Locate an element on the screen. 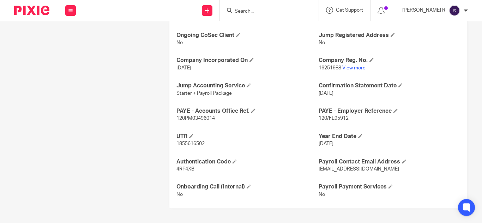 The width and height of the screenshot is (482, 223). span: Get Support is located at coordinates (349, 10).